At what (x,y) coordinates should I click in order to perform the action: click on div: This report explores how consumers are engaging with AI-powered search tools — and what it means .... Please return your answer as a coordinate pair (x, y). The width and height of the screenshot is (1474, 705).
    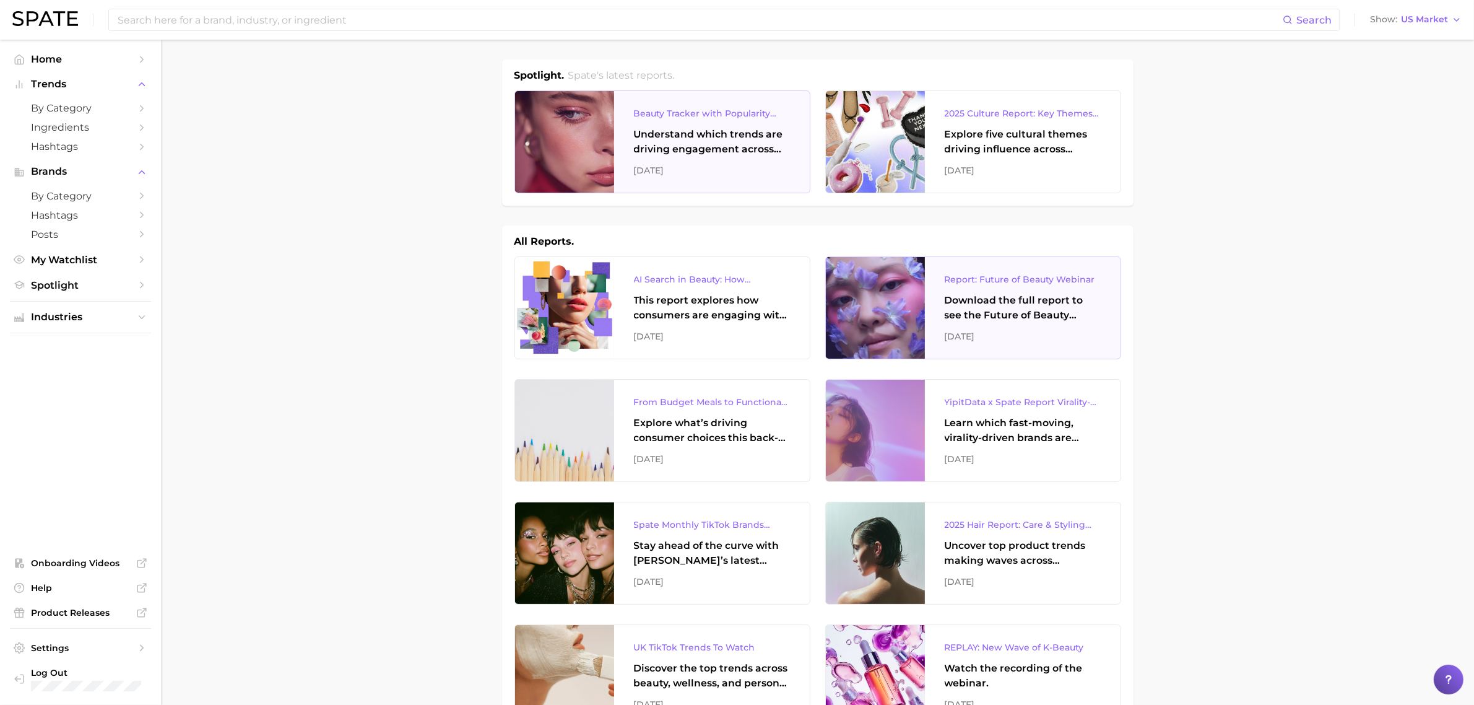
    Looking at the image, I should click on (712, 308).